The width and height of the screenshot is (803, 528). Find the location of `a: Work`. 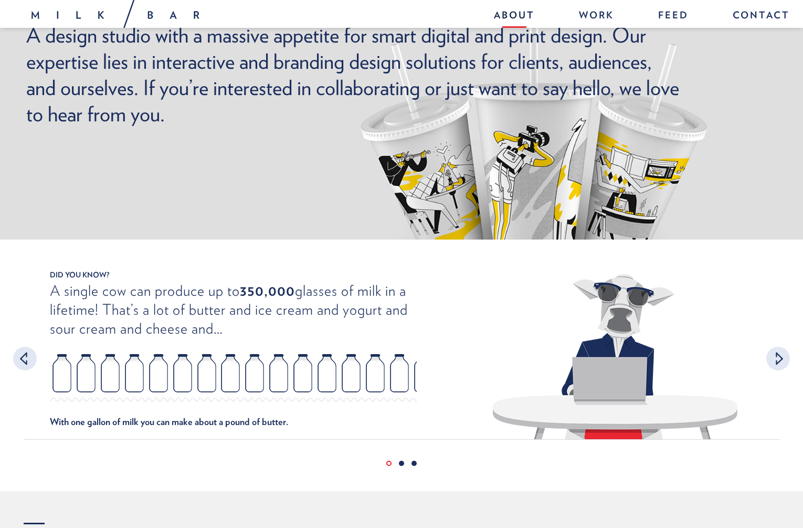

a: Work is located at coordinates (596, 16).